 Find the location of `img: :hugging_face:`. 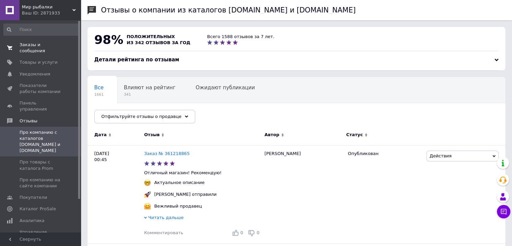

img: :hugging_face: is located at coordinates (147, 206).